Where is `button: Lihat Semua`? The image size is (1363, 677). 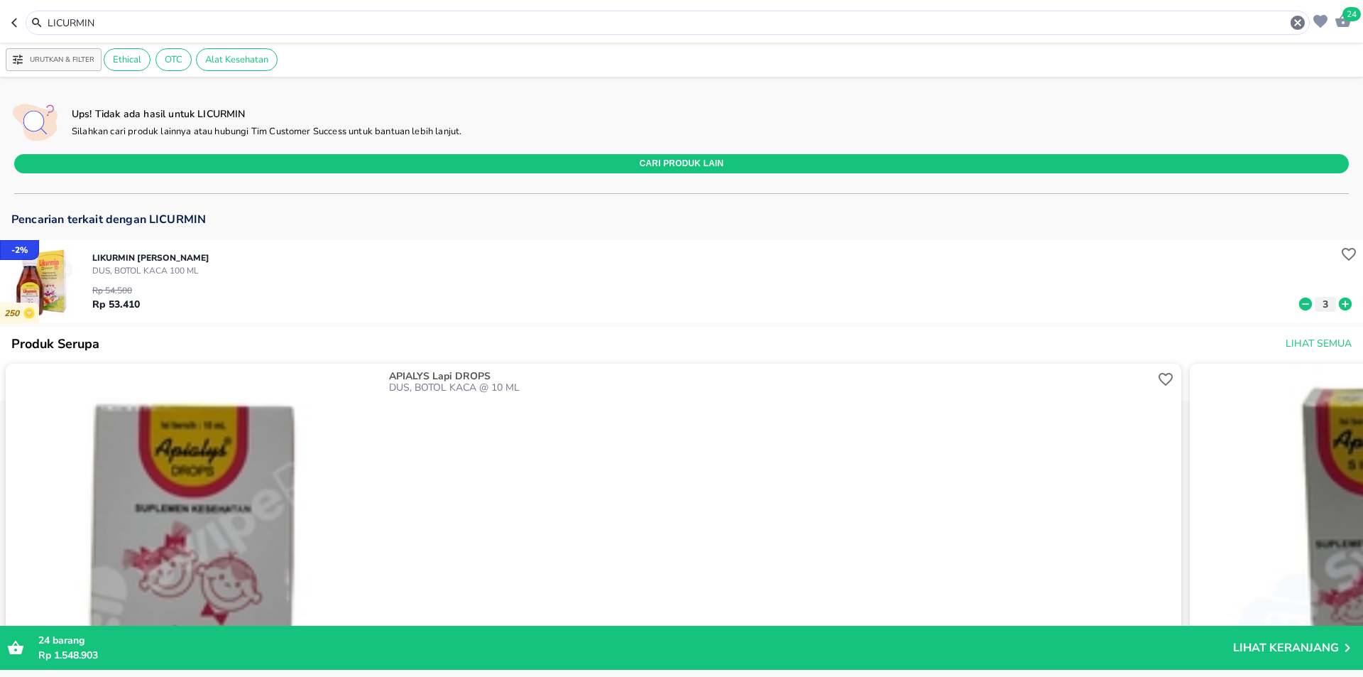
button: Lihat Semua is located at coordinates (1317, 344).